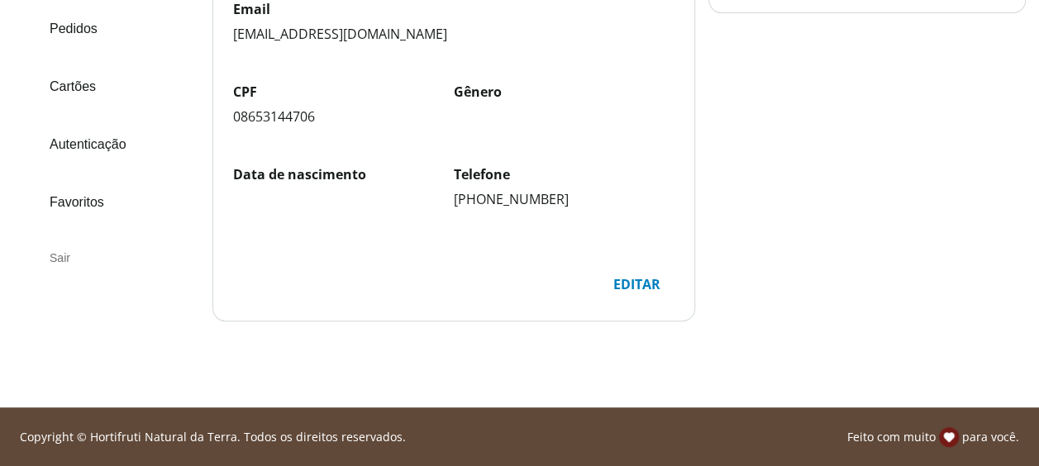 The image size is (1039, 466). Describe the element at coordinates (637, 284) in the screenshot. I see `button: Editar` at that location.